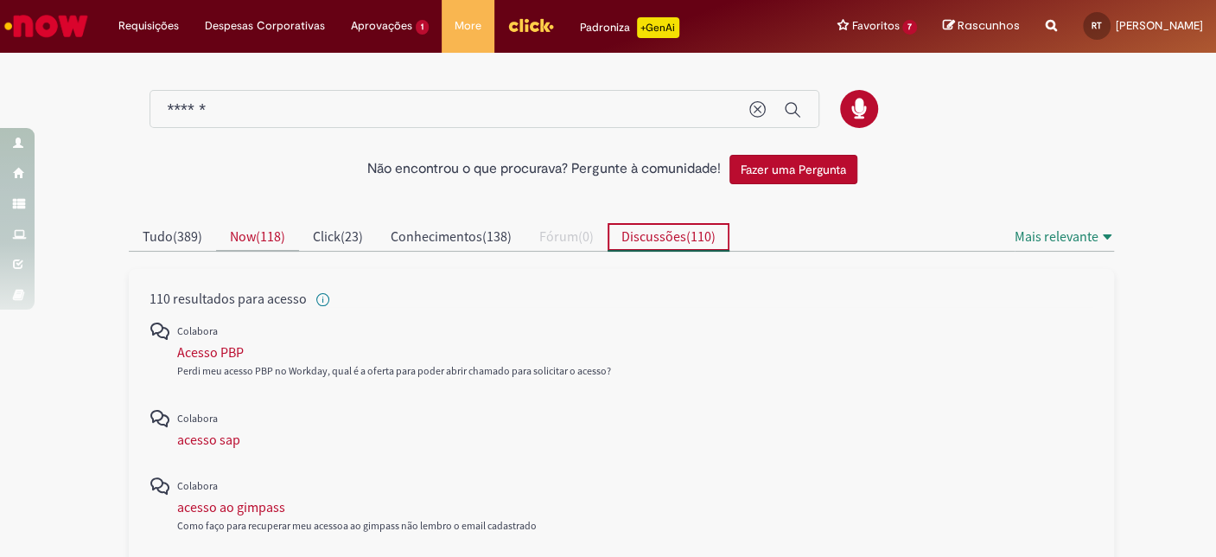 This screenshot has width=1216, height=557. What do you see at coordinates (46, 26) in the screenshot?
I see `img: ServiceNow` at bounding box center [46, 26].